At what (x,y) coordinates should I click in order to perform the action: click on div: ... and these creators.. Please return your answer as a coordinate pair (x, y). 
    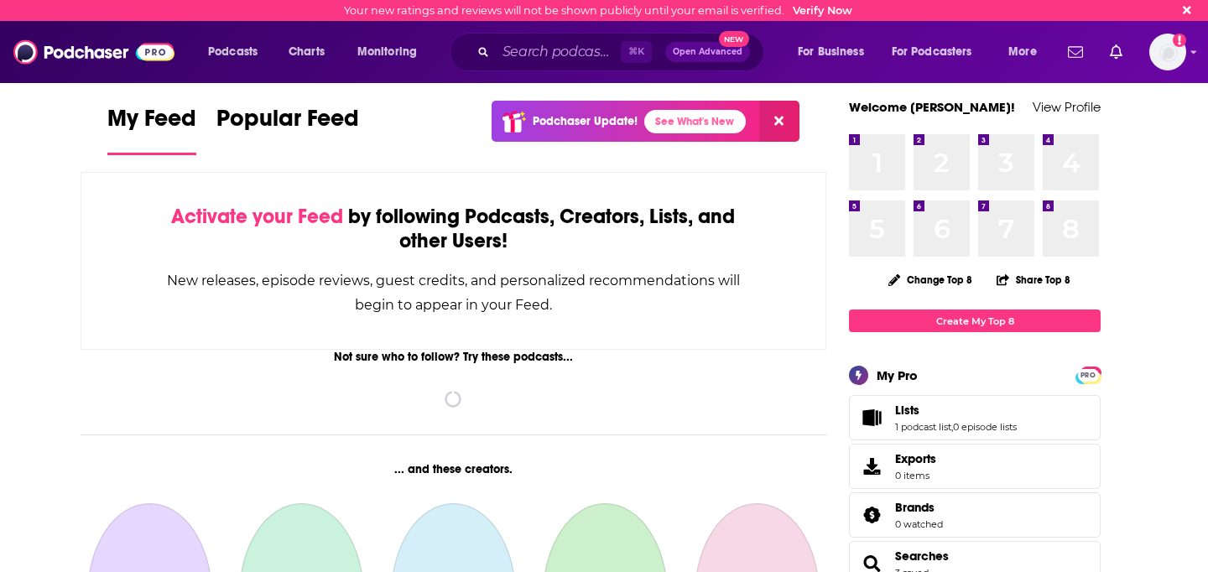
    Looking at the image, I should click on (453, 469).